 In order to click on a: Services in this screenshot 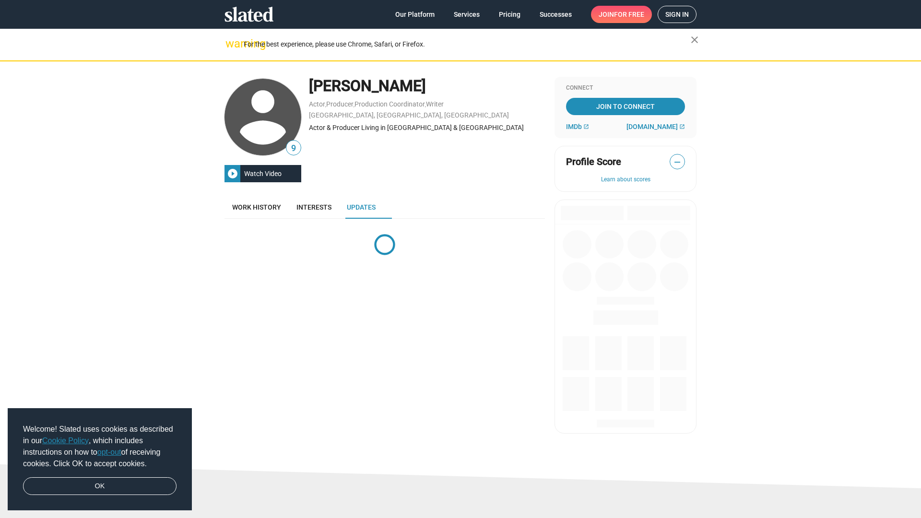, I will do `click(467, 14)`.